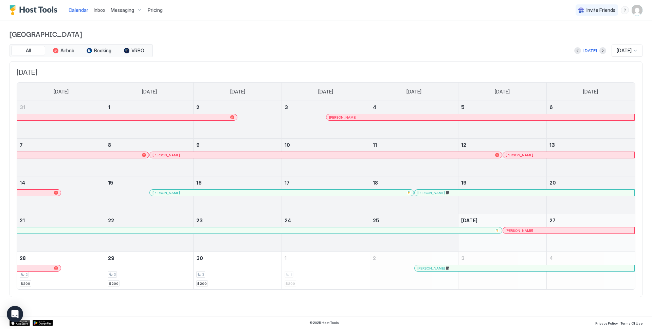  What do you see at coordinates (61, 258) in the screenshot?
I see `a: September 28, 2025` at bounding box center [61, 258].